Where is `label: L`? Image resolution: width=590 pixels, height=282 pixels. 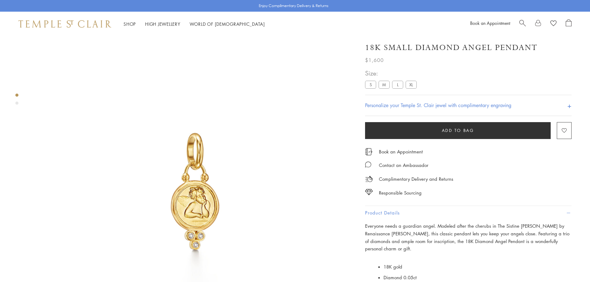 label: L is located at coordinates (398, 84).